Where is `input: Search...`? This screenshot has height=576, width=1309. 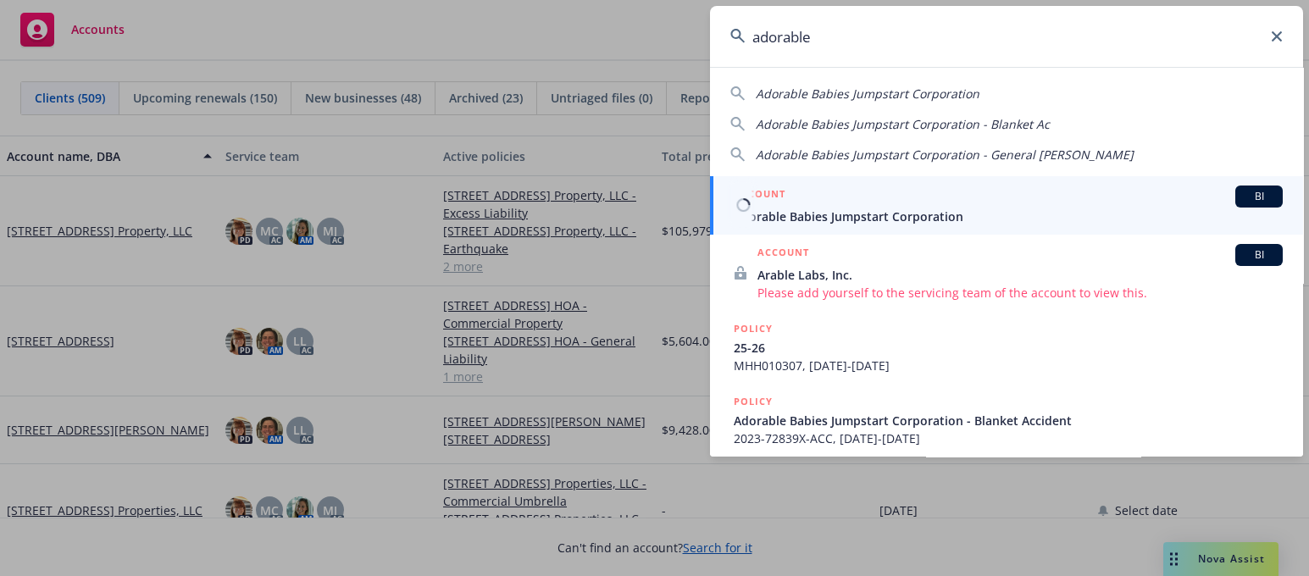 input: Search... is located at coordinates (1007, 36).